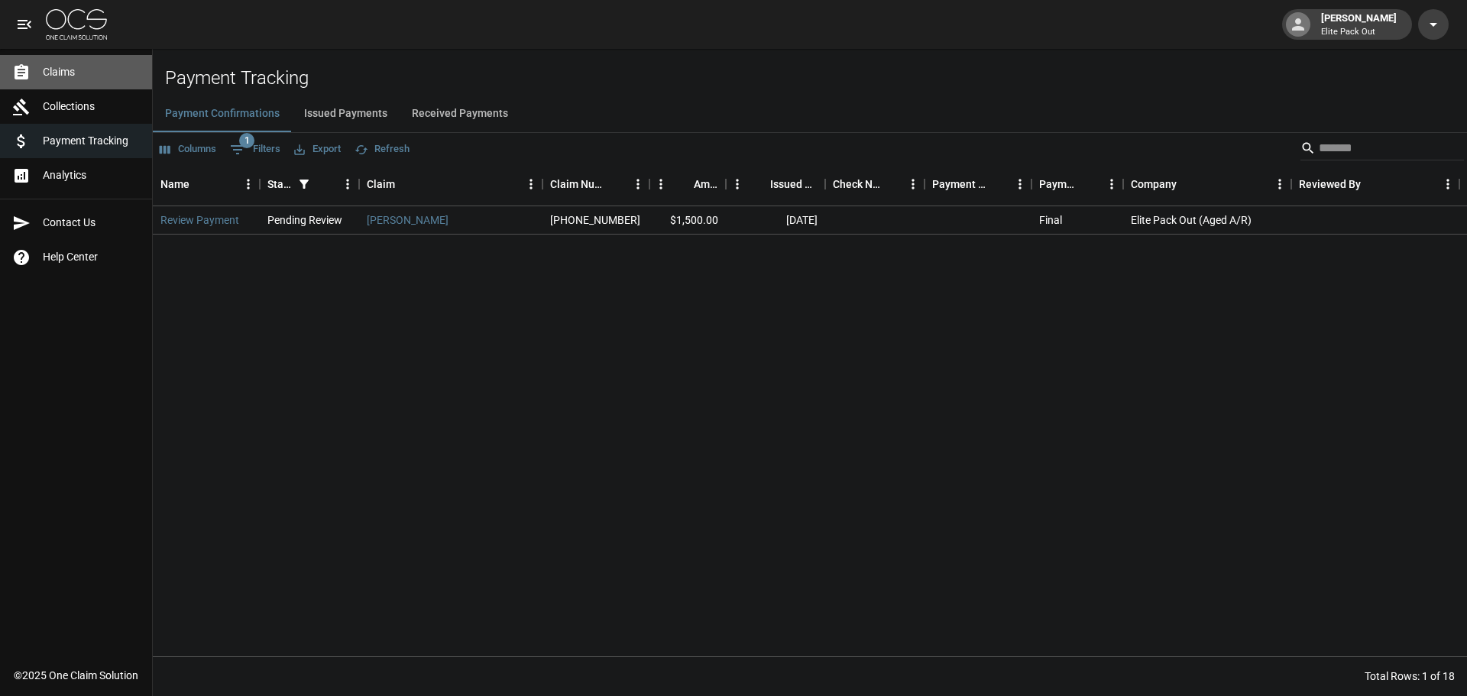 Image resolution: width=1467 pixels, height=696 pixels. Describe the element at coordinates (688, 220) in the screenshot. I see `div: $1,500.00` at that location.